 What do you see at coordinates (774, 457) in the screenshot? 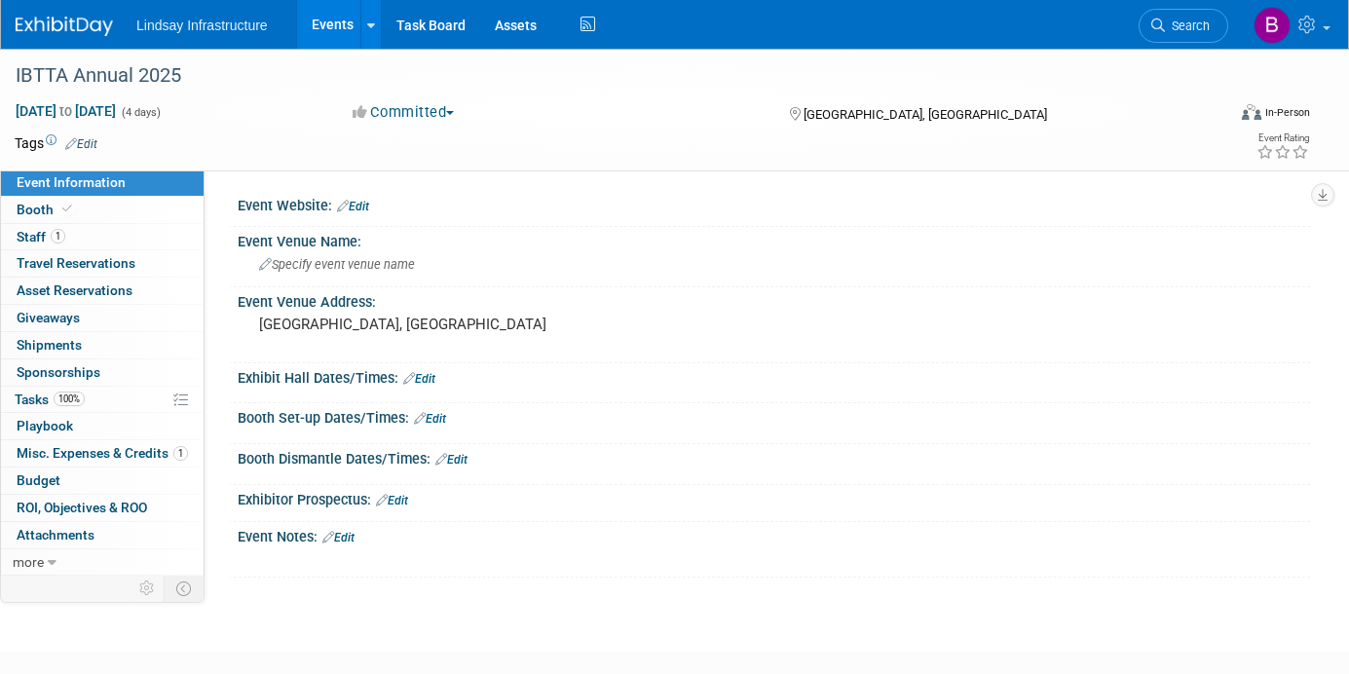
I see `div: Booth Dismantle Dates/Times:` at bounding box center [774, 457].